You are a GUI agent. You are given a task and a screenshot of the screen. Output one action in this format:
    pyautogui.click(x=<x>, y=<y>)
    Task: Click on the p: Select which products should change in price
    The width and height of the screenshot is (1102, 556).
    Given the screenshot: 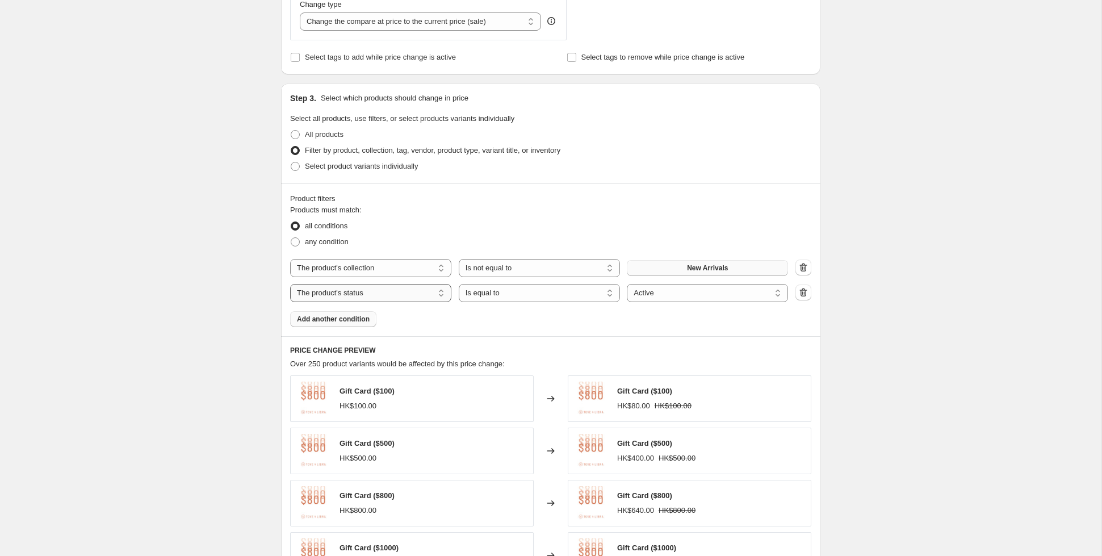 What is the action you would take?
    pyautogui.click(x=395, y=98)
    